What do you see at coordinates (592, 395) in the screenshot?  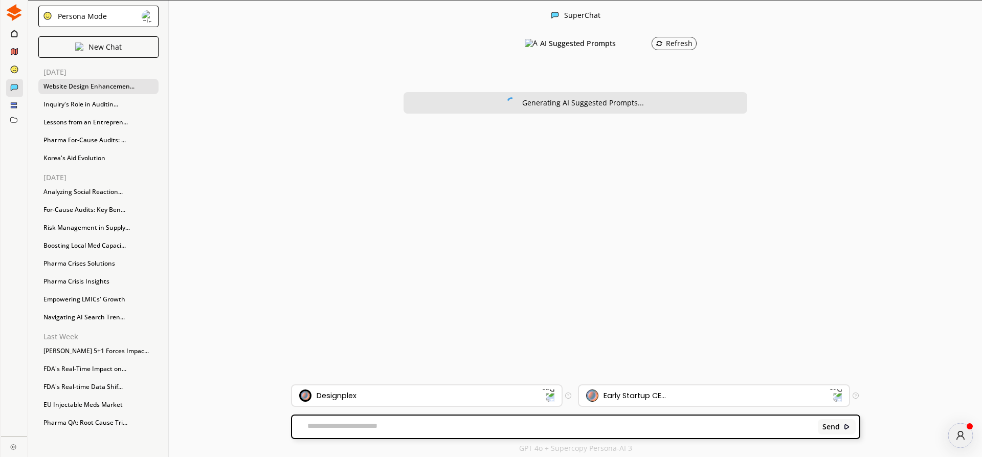 I see `img: Audience Icon` at bounding box center [592, 395].